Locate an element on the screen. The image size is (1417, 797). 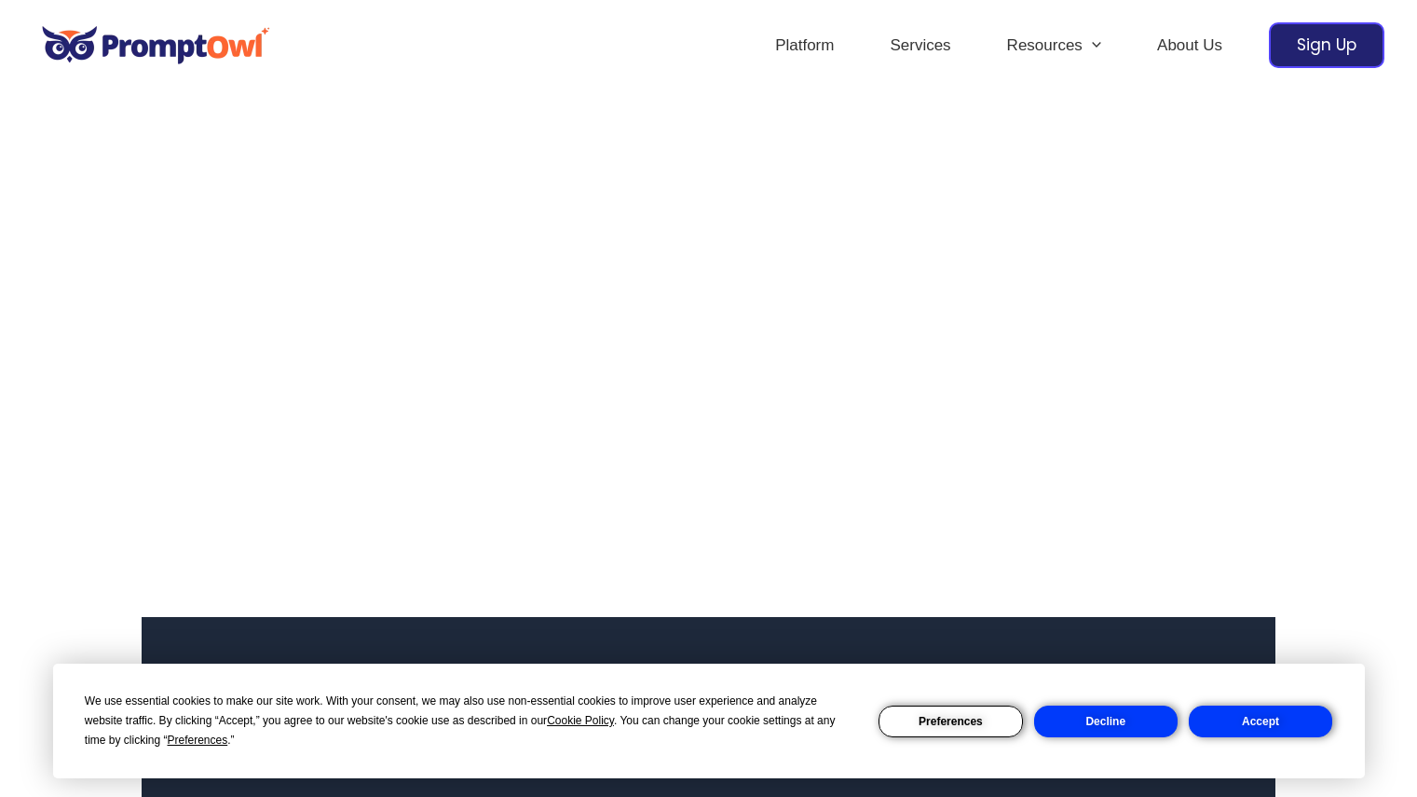
div: Sign Up is located at coordinates (1327, 45).